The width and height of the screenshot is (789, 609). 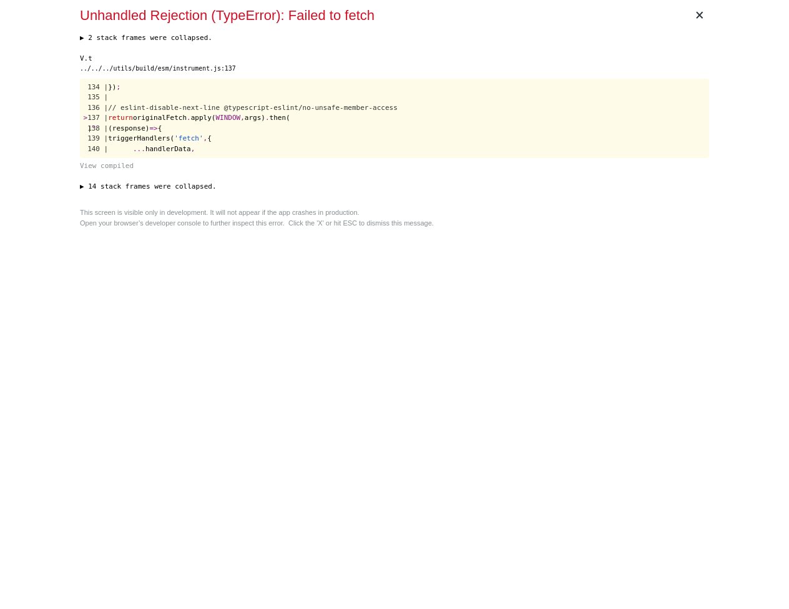 I want to click on span: originalFetch, so click(x=160, y=117).